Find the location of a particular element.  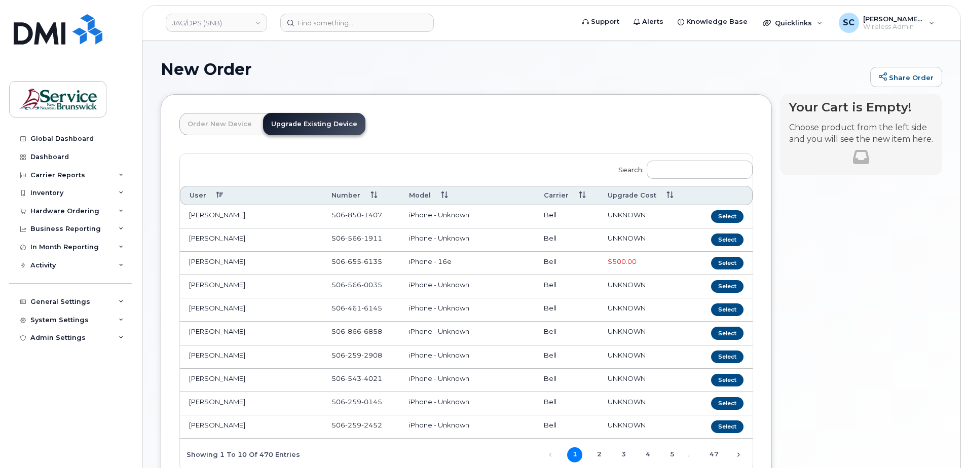

span: 461 is located at coordinates (353, 308).